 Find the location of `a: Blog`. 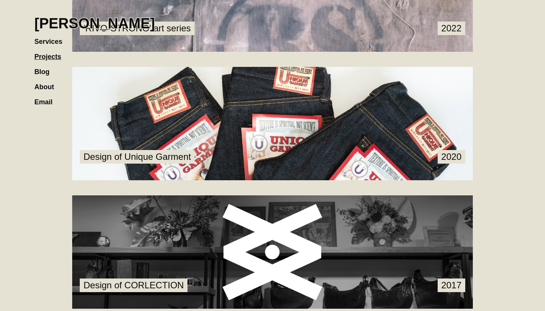

a: Blog is located at coordinates (46, 68).